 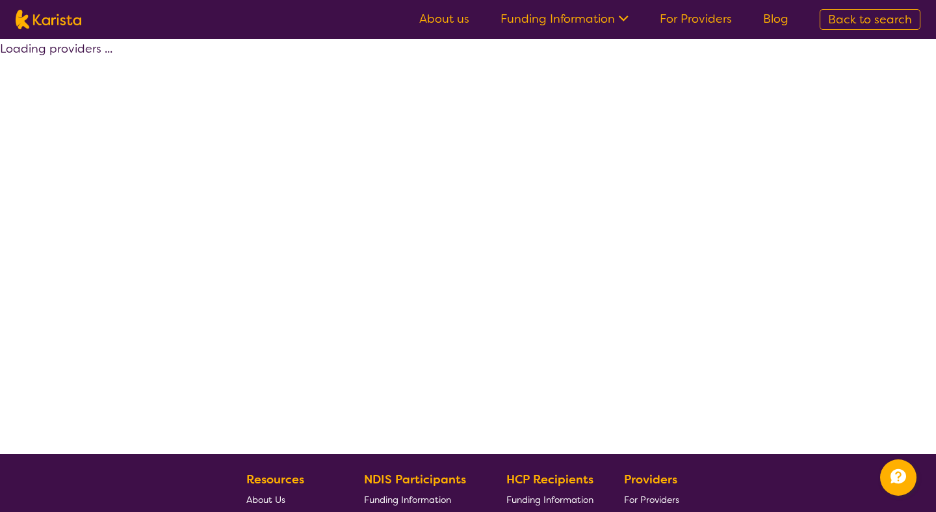 I want to click on span: Back to search, so click(x=869, y=19).